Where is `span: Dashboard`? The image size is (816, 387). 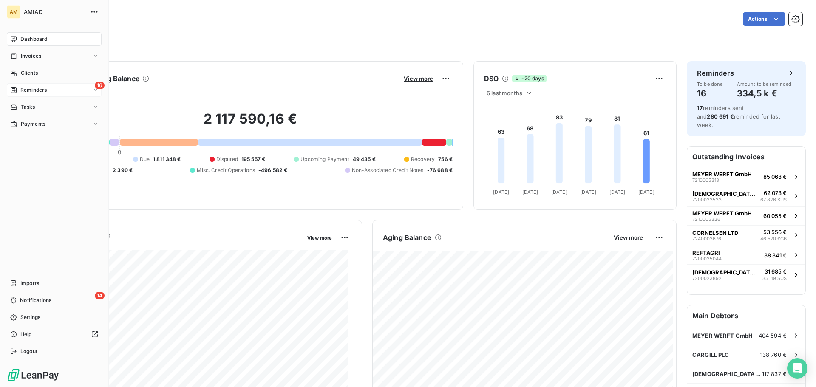
span: Dashboard is located at coordinates (34, 39).